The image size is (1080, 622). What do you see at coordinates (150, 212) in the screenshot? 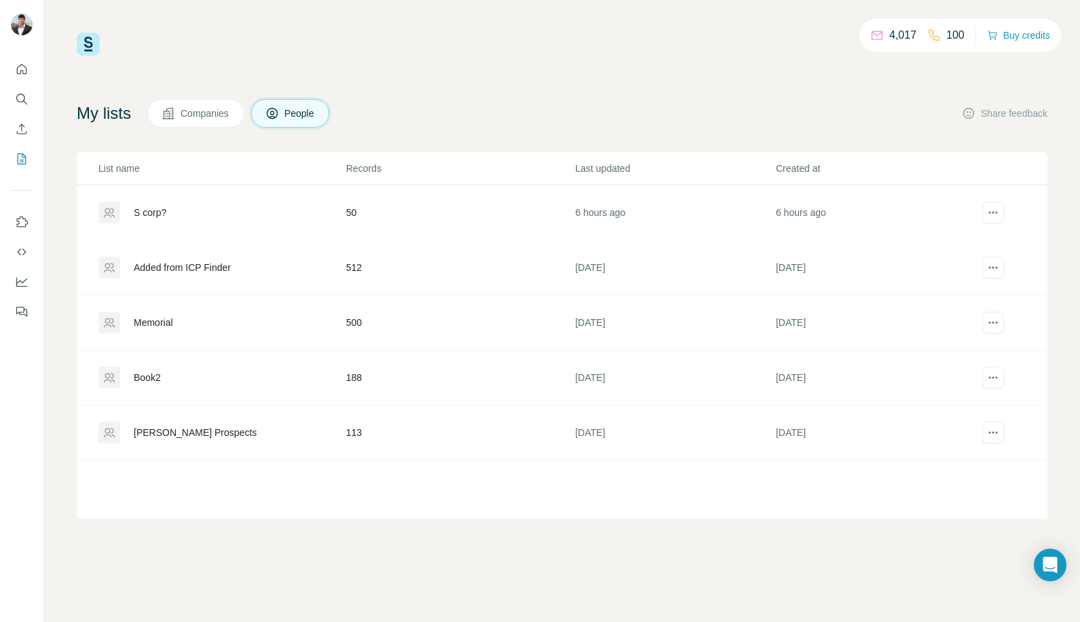
I see `div: S corp?` at bounding box center [150, 212].